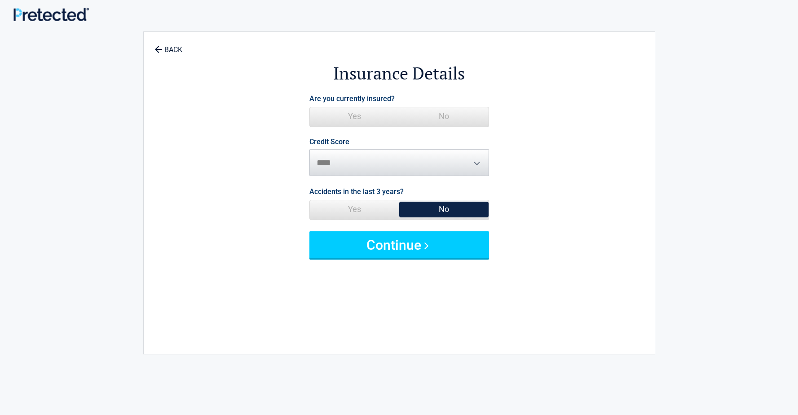  Describe the element at coordinates (51, 14) in the screenshot. I see `img: Main Logo` at that location.